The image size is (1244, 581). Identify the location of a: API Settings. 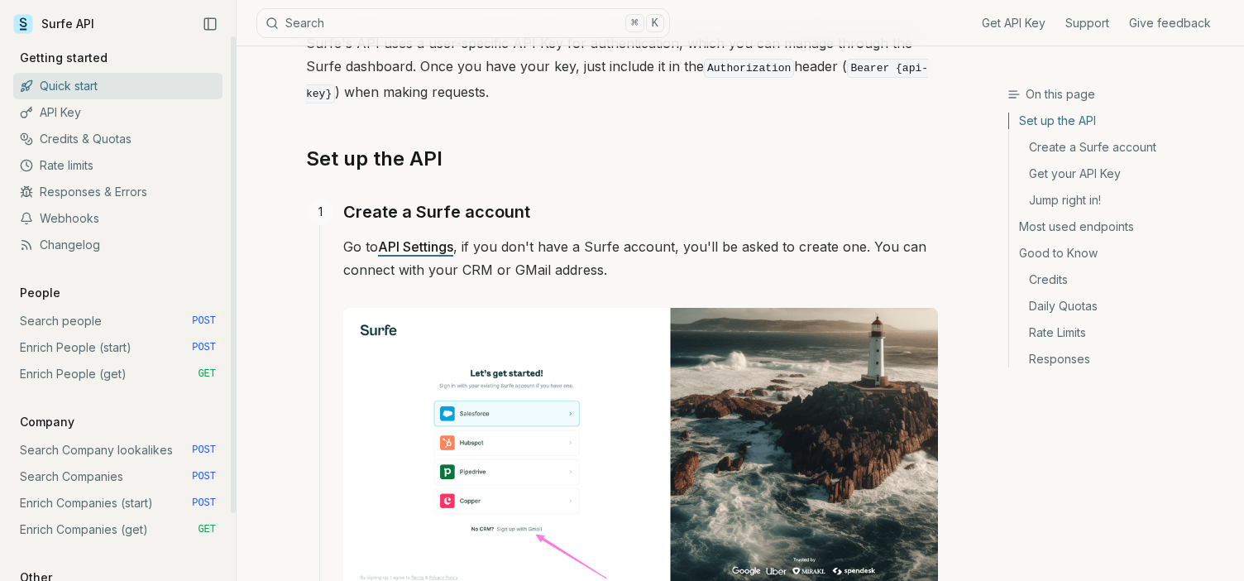
(415, 246).